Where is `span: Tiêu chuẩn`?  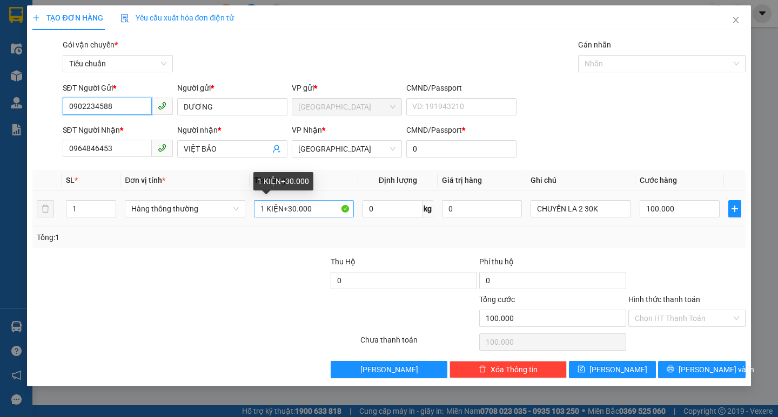
span: Tiêu chuẩn is located at coordinates (118, 64).